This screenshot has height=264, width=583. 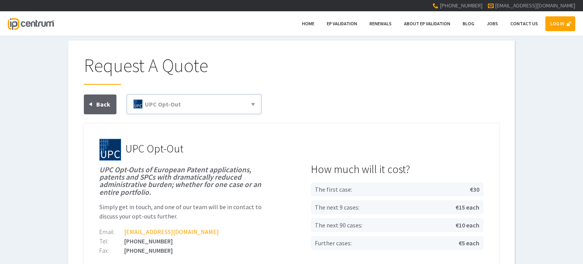 I want to click on div: Email:, so click(x=112, y=231).